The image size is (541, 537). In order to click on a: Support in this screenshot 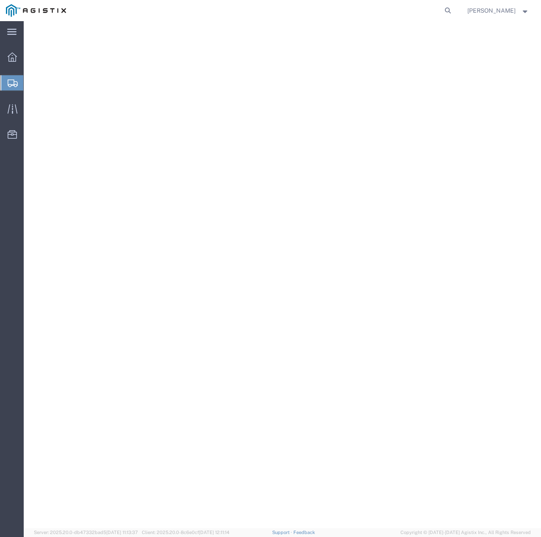, I will do `click(283, 533)`.